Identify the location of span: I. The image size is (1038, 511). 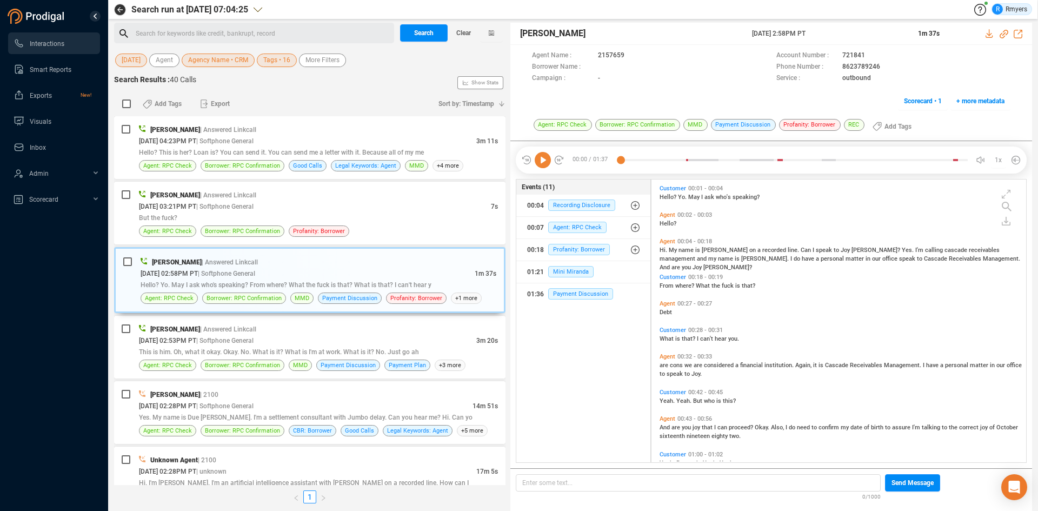
(924, 365).